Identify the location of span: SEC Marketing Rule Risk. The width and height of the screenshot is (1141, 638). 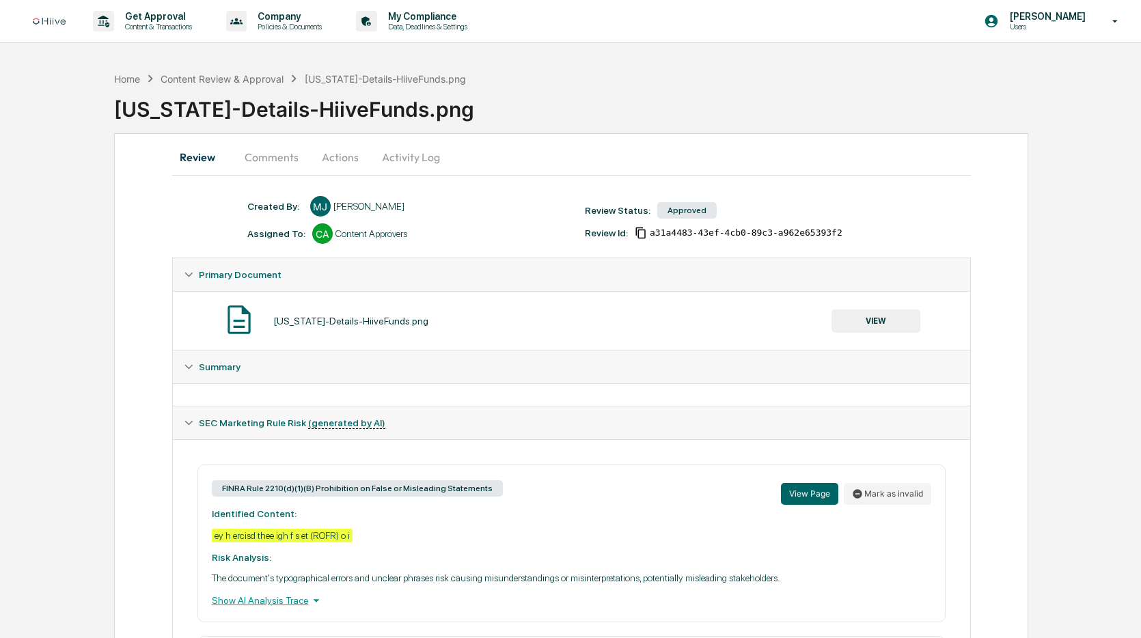
(292, 423).